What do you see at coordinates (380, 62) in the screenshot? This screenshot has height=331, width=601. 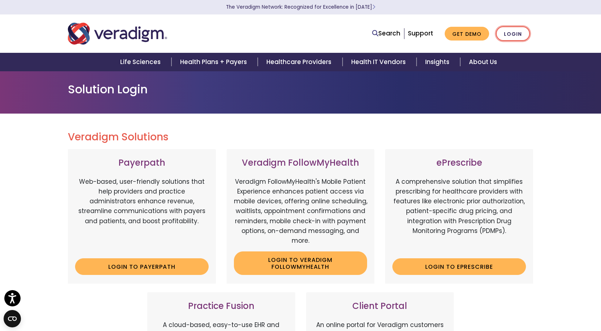 I see `a: Health IT Vendors` at bounding box center [380, 62].